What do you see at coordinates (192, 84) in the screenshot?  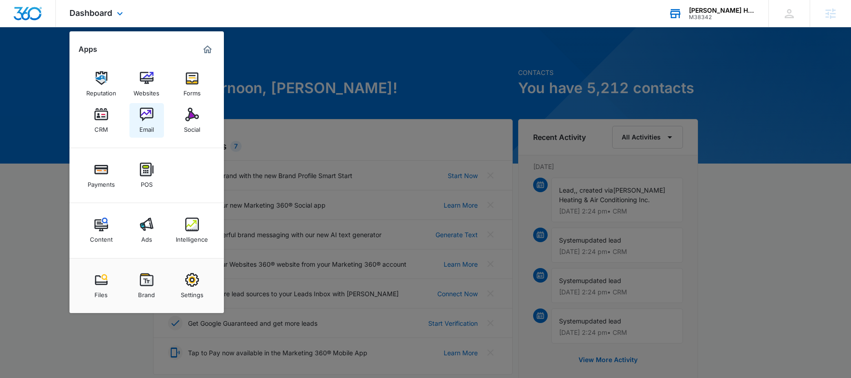 I see `a: Forms` at bounding box center [192, 84].